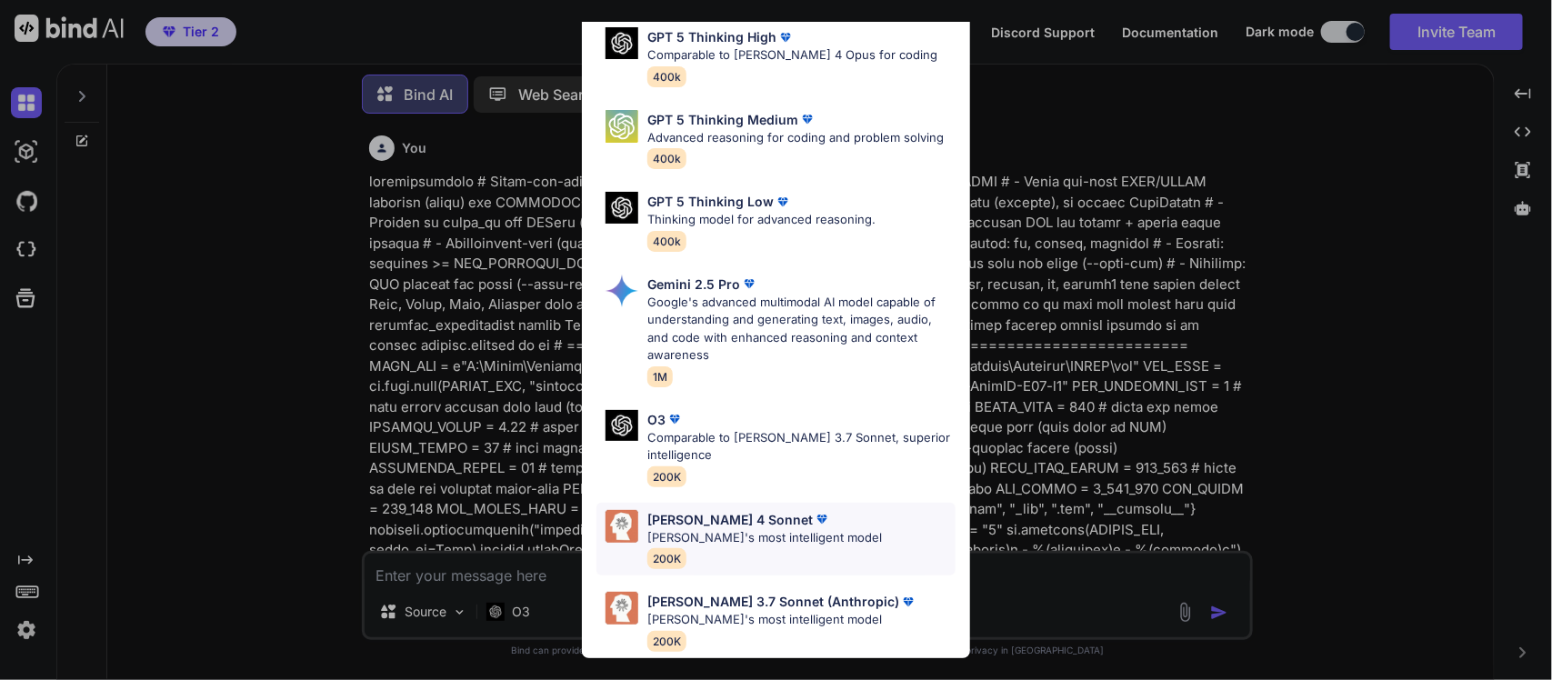 The height and width of the screenshot is (680, 1552). Describe the element at coordinates (796, 138) in the screenshot. I see `p: Advanced reasoning for coding and problem solving` at that location.